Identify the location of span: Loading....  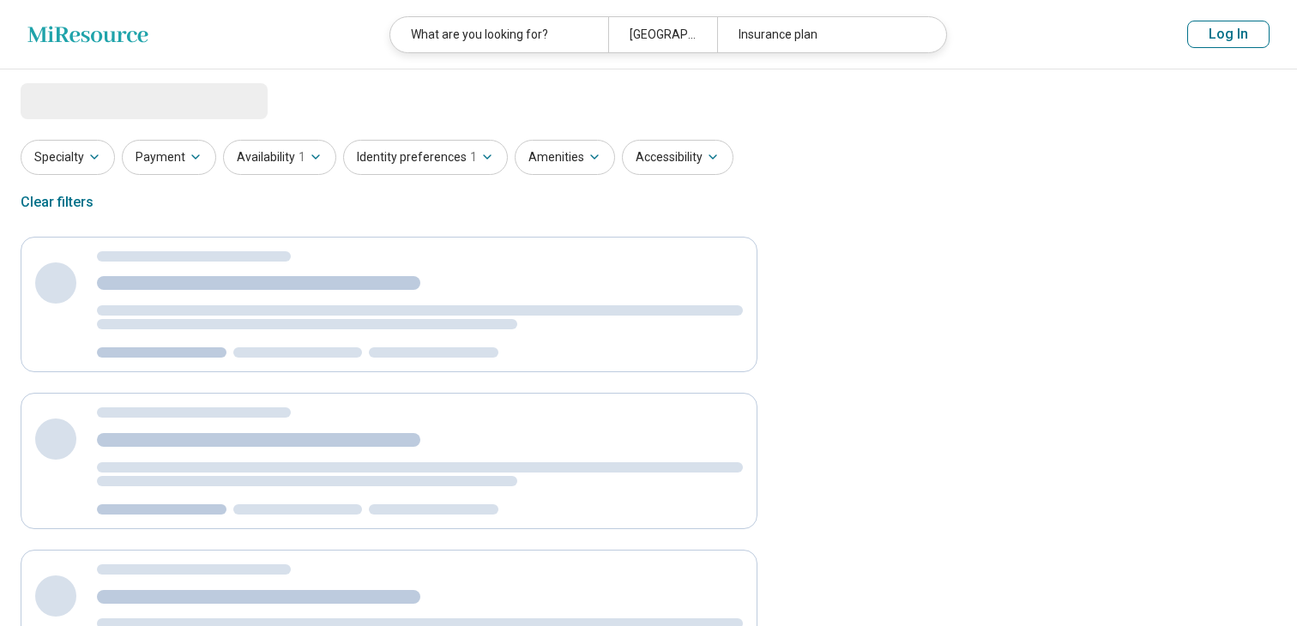
(93, 100).